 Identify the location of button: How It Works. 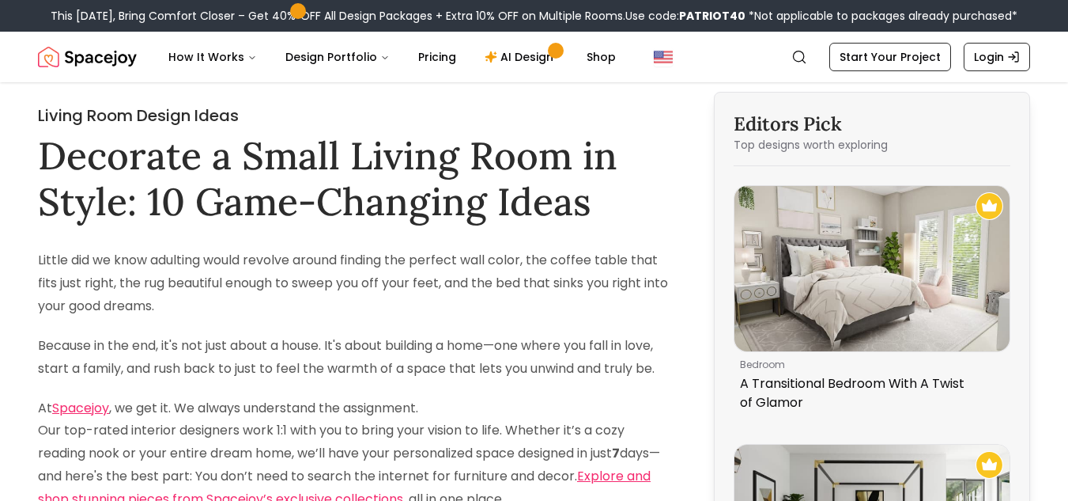
(213, 57).